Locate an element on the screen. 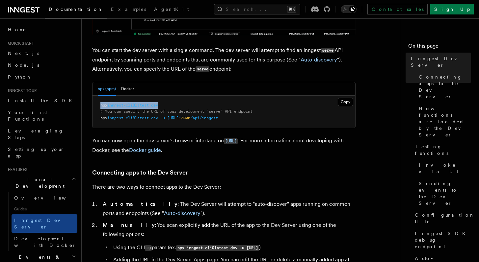 The image size is (479, 262). a: Configuration file is located at coordinates (441, 219).